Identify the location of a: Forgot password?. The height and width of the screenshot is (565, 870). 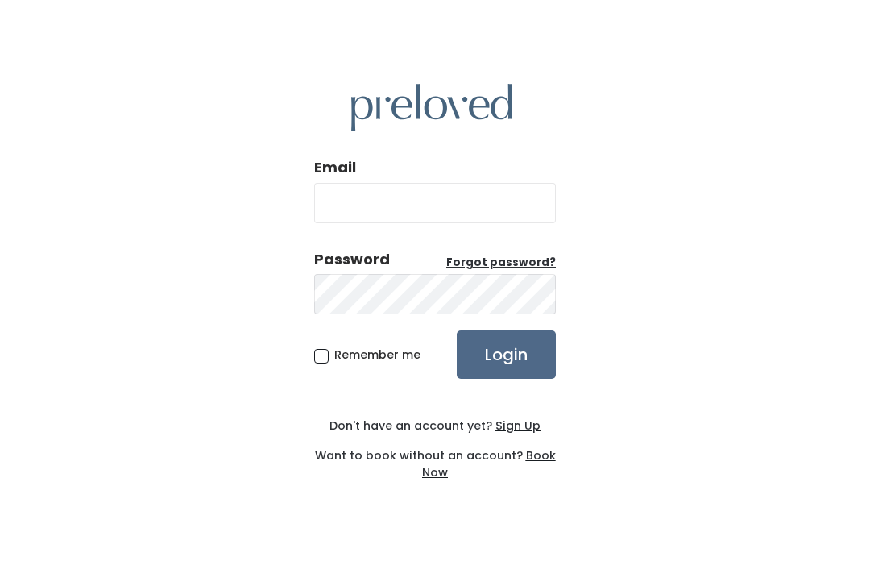
(501, 263).